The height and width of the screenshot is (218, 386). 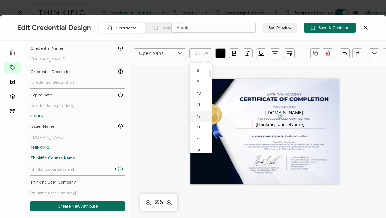 I want to click on span: Credential Name, so click(x=47, y=48).